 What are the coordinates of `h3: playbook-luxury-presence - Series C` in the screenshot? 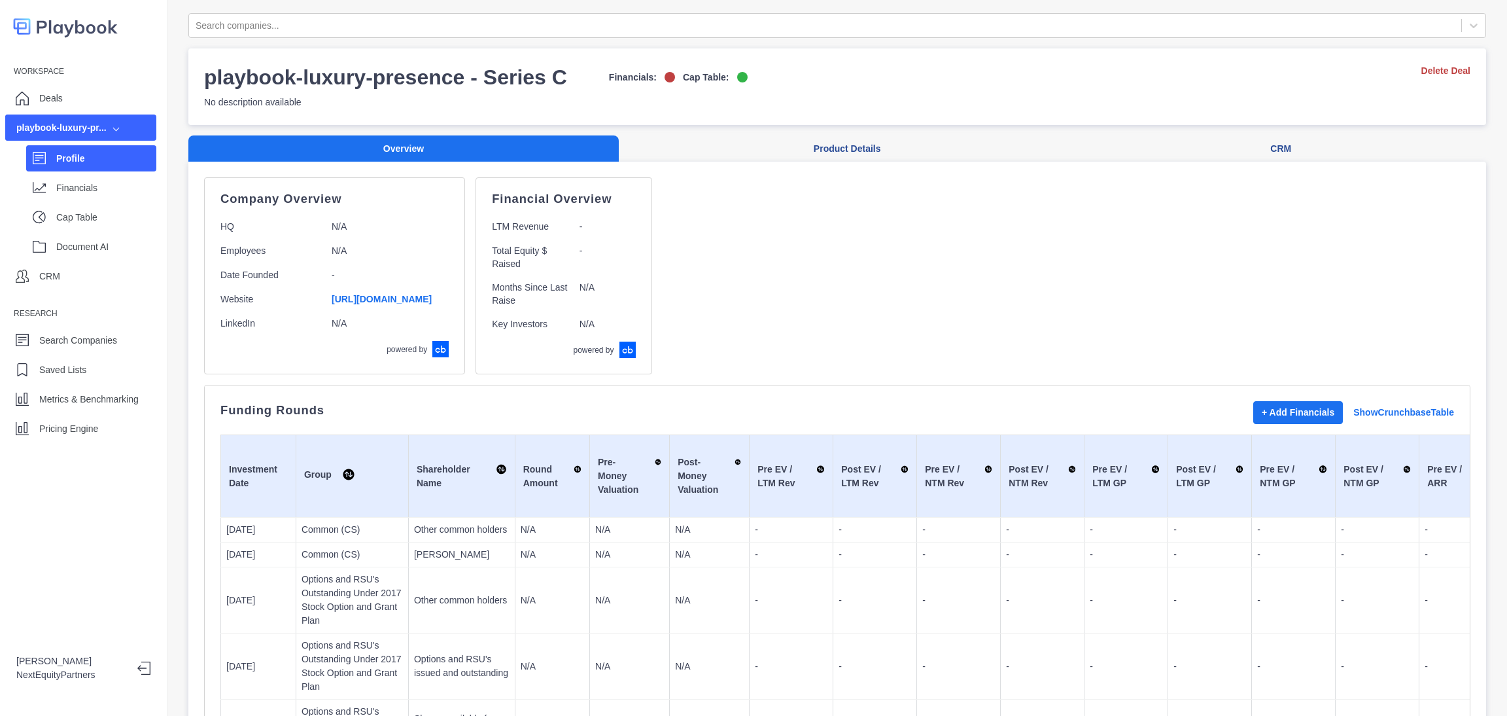 It's located at (385, 77).